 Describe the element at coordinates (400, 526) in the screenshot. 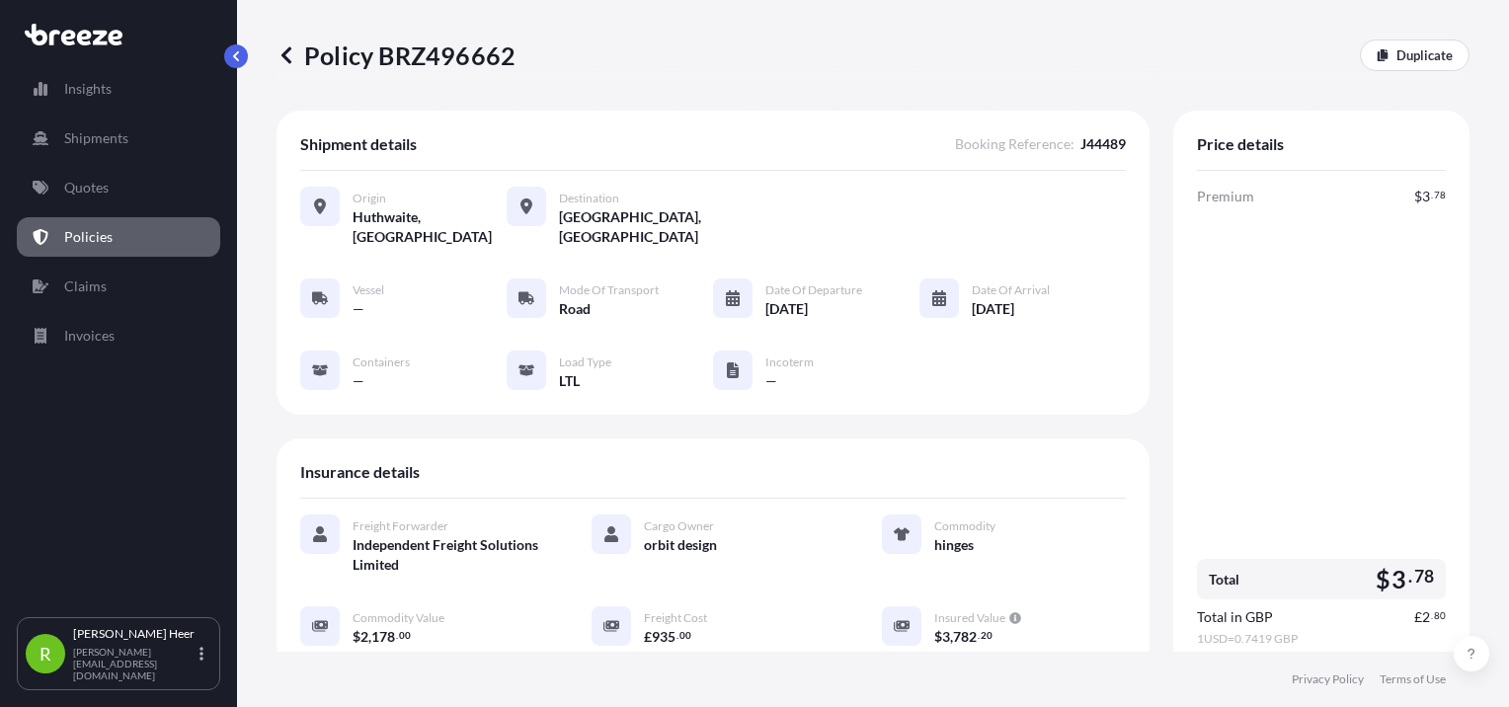

I see `span: Freight Forwarder` at that location.